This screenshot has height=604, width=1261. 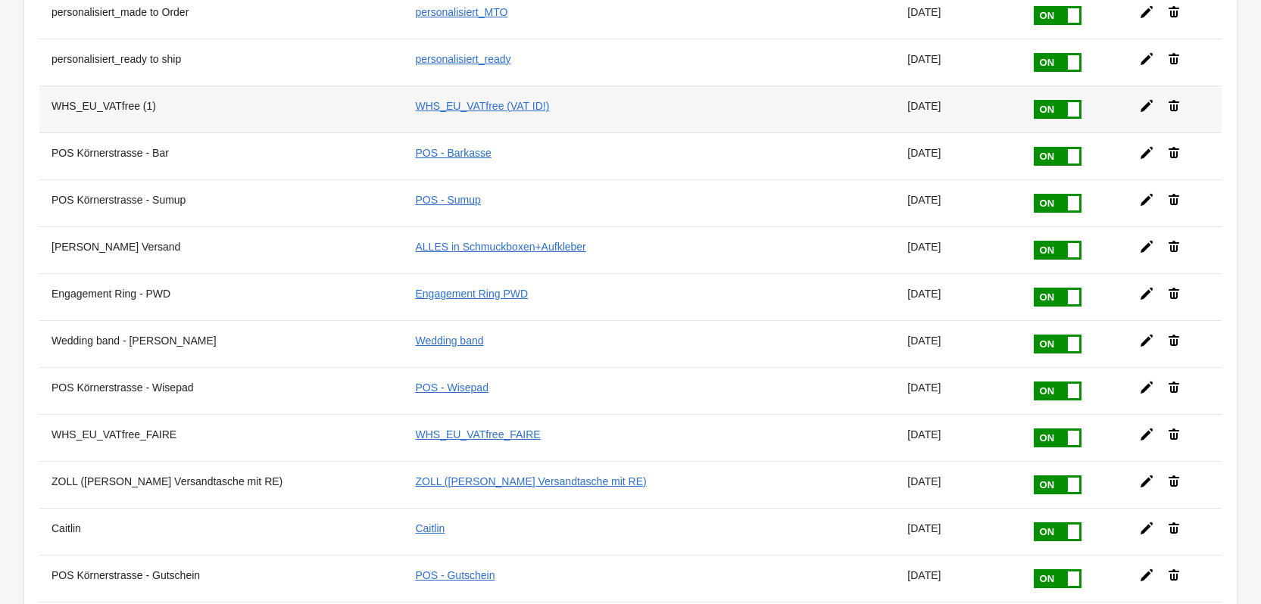 What do you see at coordinates (221, 156) in the screenshot?
I see `th: POS Körnerstrasse - Bar` at bounding box center [221, 156].